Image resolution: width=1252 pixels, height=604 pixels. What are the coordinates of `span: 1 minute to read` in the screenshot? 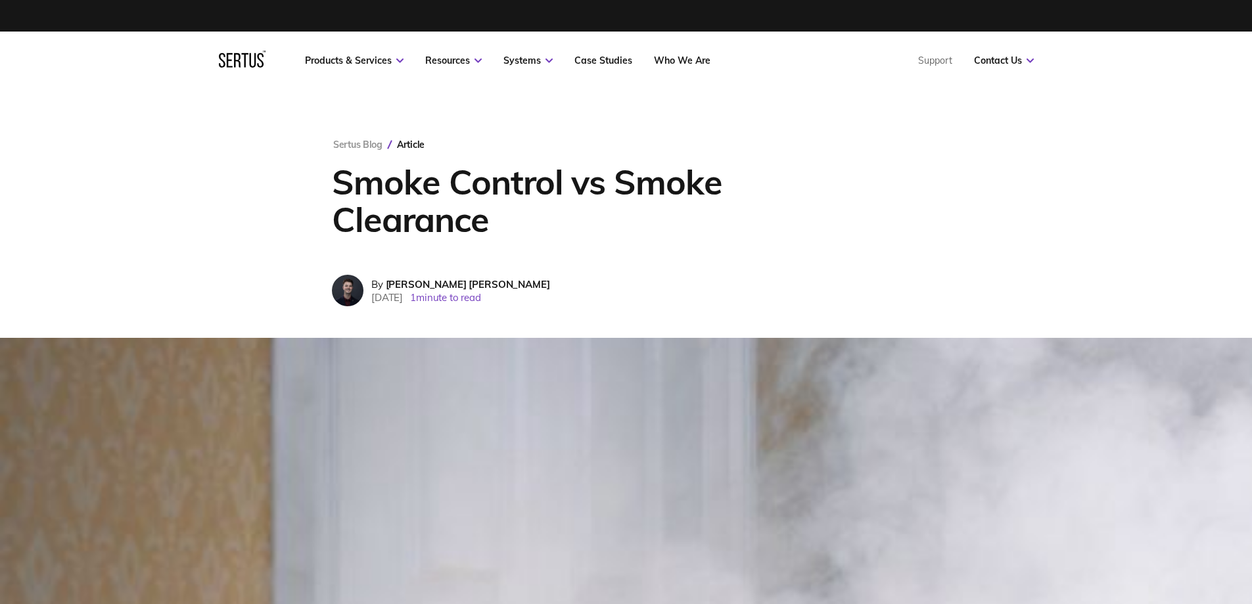 It's located at (446, 297).